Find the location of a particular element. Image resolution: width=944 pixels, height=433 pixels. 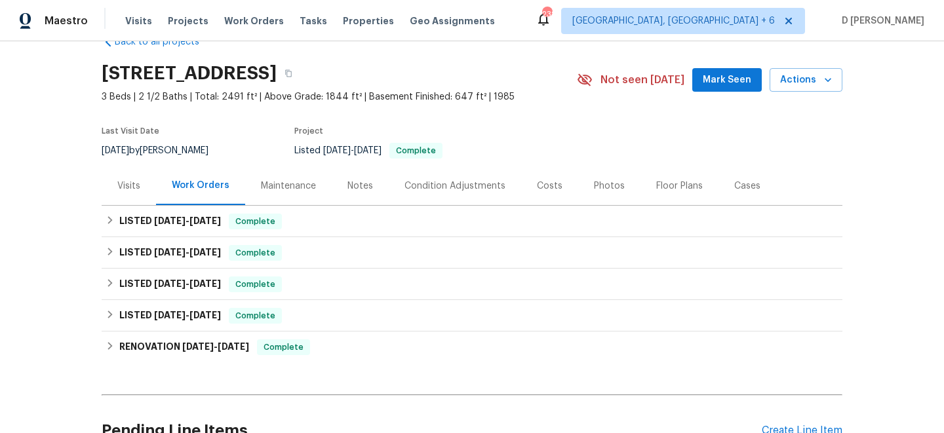

a: Back to all projects is located at coordinates (165, 42).